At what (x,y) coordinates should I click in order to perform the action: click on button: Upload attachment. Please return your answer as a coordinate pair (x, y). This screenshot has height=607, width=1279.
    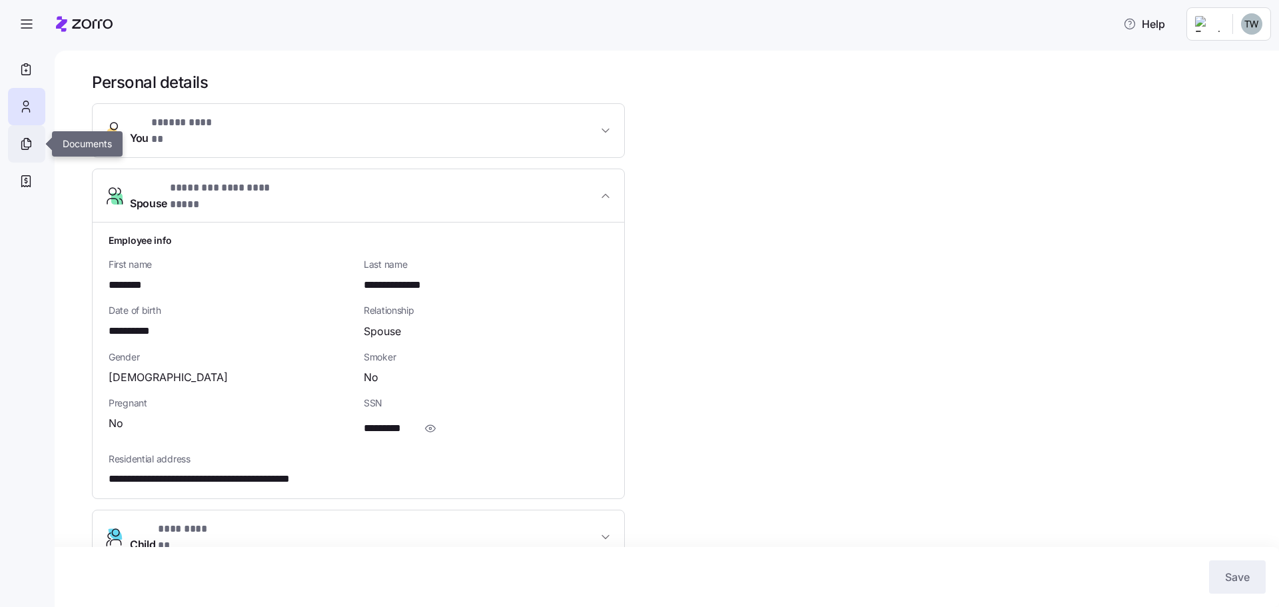
    Looking at the image, I should click on (69, 442).